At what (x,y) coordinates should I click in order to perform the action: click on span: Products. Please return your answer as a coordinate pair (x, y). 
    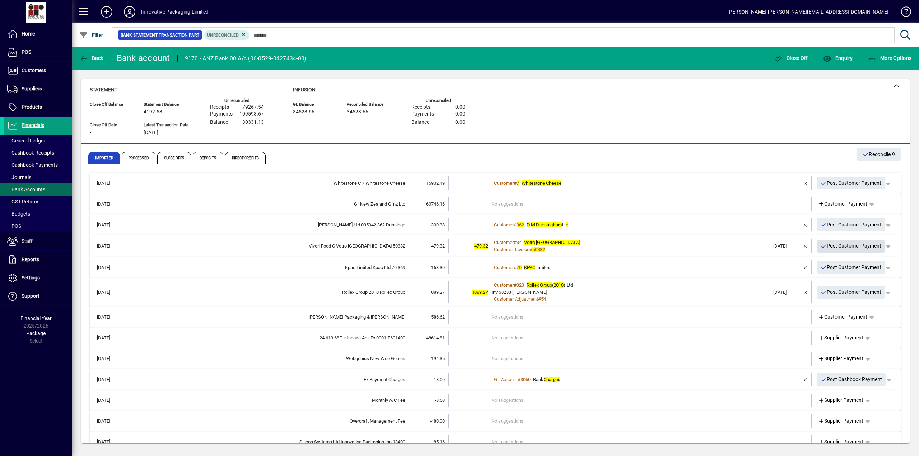
    Looking at the image, I should click on (32, 107).